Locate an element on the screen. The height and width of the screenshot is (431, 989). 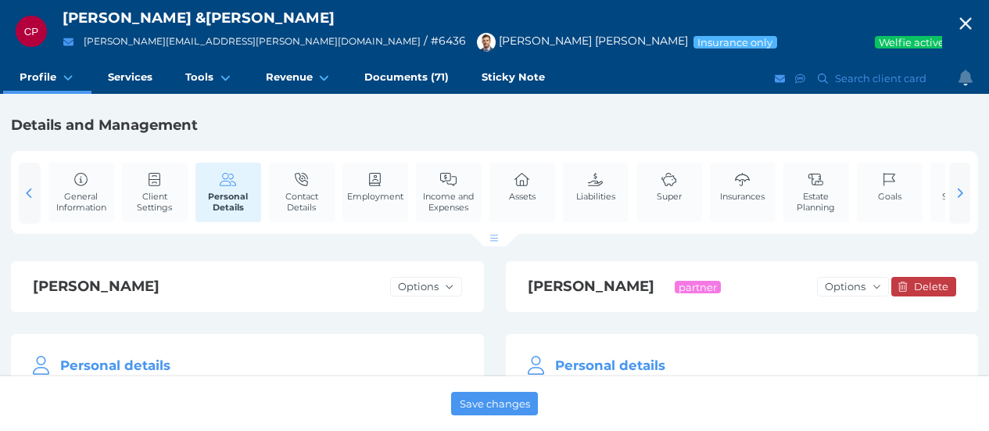
span: Super is located at coordinates (669, 196).